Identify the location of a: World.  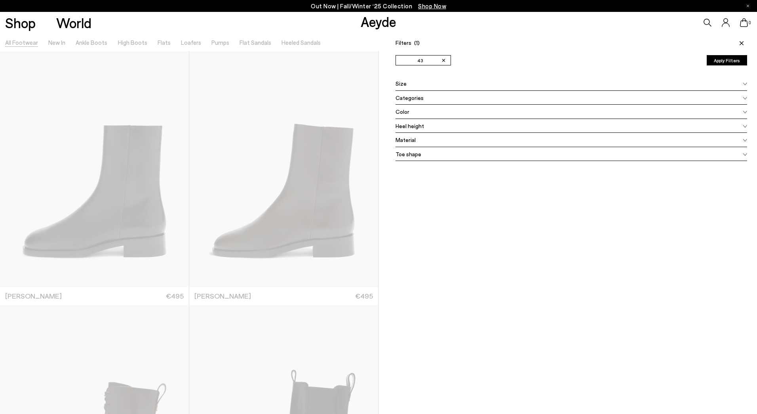
(74, 23).